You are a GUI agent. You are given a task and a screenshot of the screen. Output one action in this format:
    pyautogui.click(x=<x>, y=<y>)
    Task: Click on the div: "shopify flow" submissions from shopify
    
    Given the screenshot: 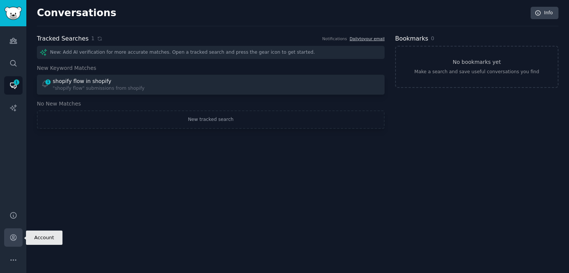 What is the action you would take?
    pyautogui.click(x=99, y=89)
    